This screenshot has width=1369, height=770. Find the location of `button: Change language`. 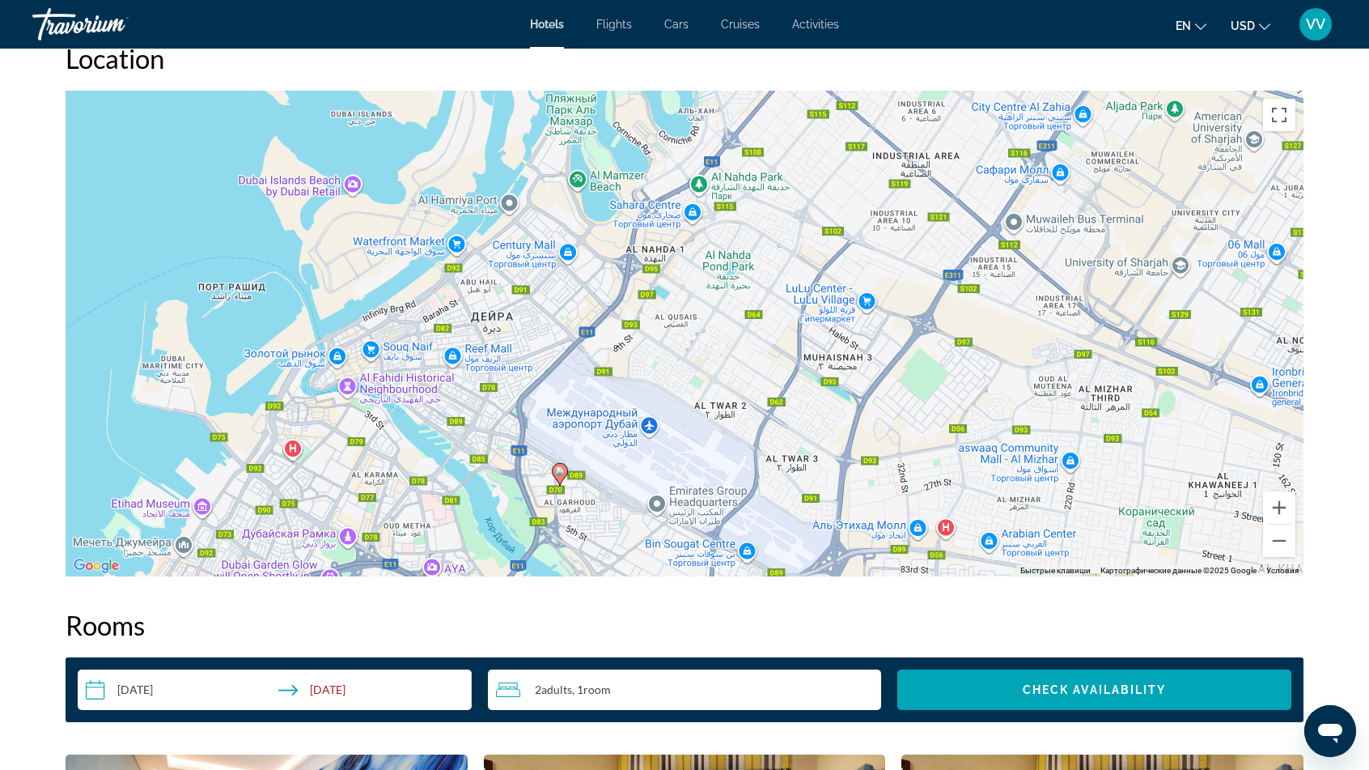

button: Change language is located at coordinates (1191, 25).